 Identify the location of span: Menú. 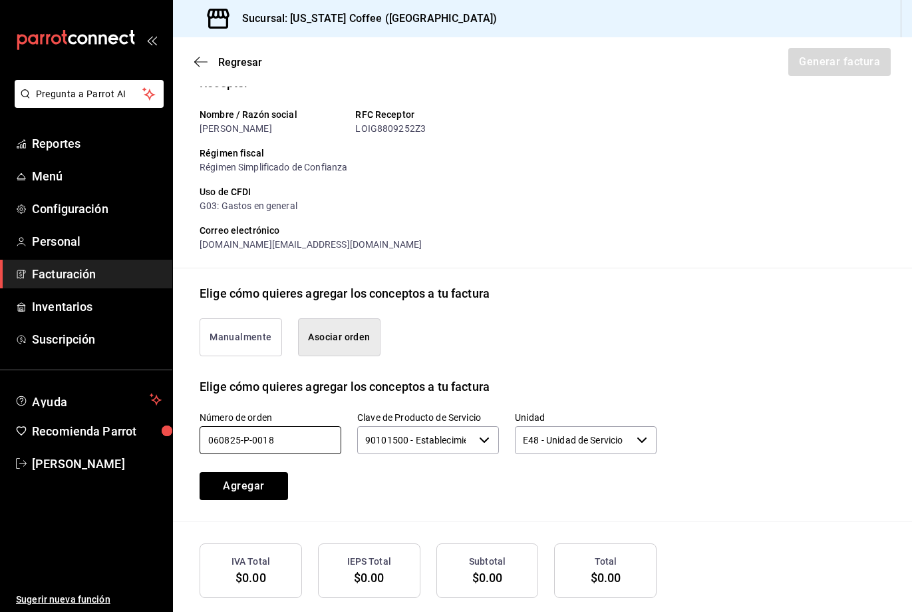
(97, 176).